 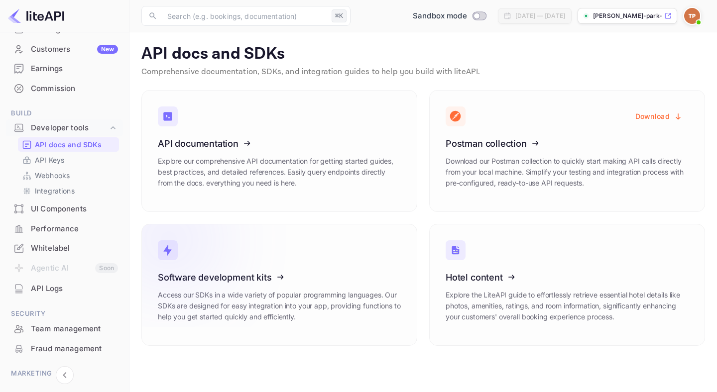 I want to click on a: Team management, so click(x=64, y=328).